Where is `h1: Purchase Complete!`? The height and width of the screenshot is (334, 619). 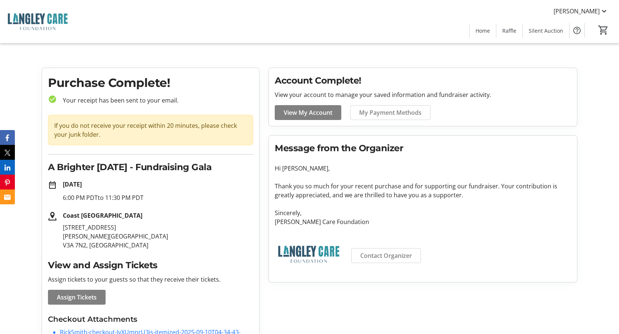
h1: Purchase Complete! is located at coordinates (151, 83).